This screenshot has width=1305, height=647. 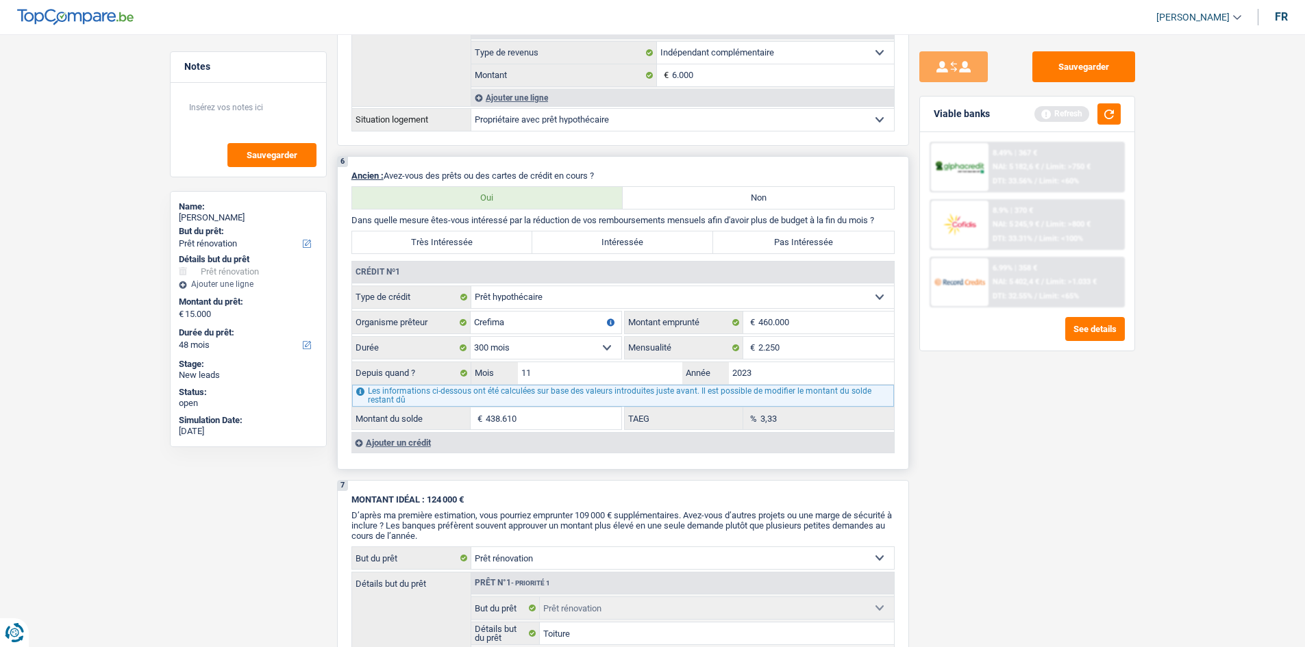 What do you see at coordinates (684, 323) in the screenshot?
I see `label: Montant emprunté` at bounding box center [684, 323].